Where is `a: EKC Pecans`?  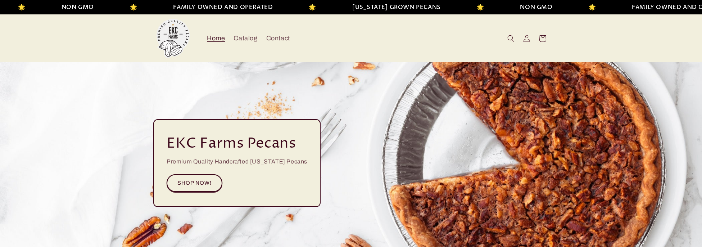
a: EKC Pecans is located at coordinates (173, 38).